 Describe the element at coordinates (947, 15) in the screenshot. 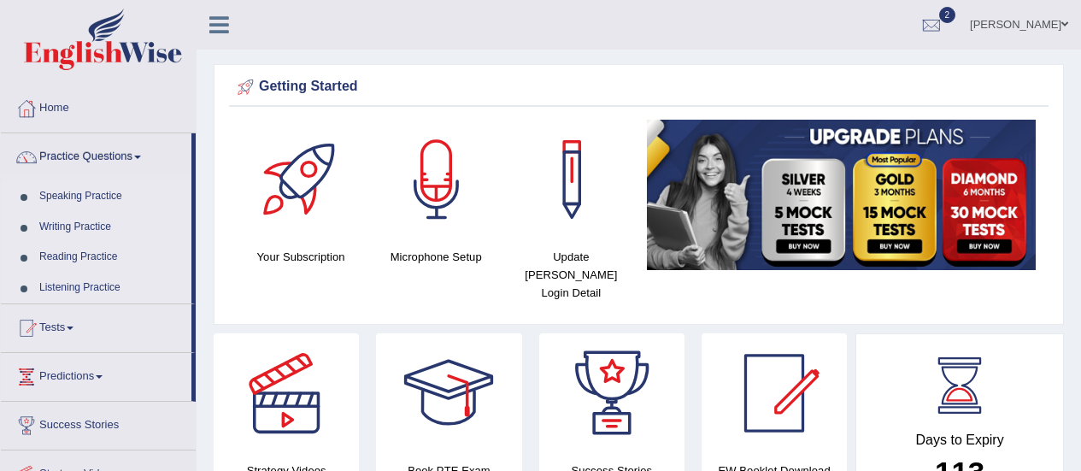

I see `span: 2` at that location.